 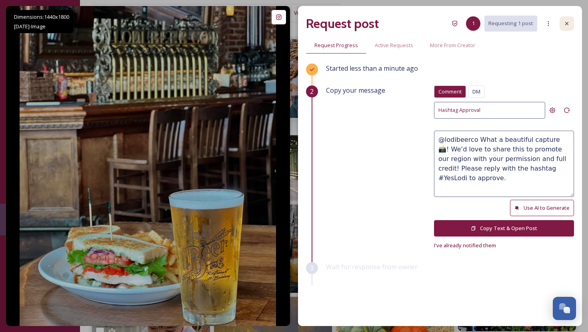 I want to click on span: DM, so click(x=476, y=92).